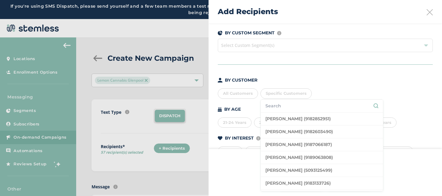 The image size is (442, 196). I want to click on div: 25-34 Years, so click(271, 123).